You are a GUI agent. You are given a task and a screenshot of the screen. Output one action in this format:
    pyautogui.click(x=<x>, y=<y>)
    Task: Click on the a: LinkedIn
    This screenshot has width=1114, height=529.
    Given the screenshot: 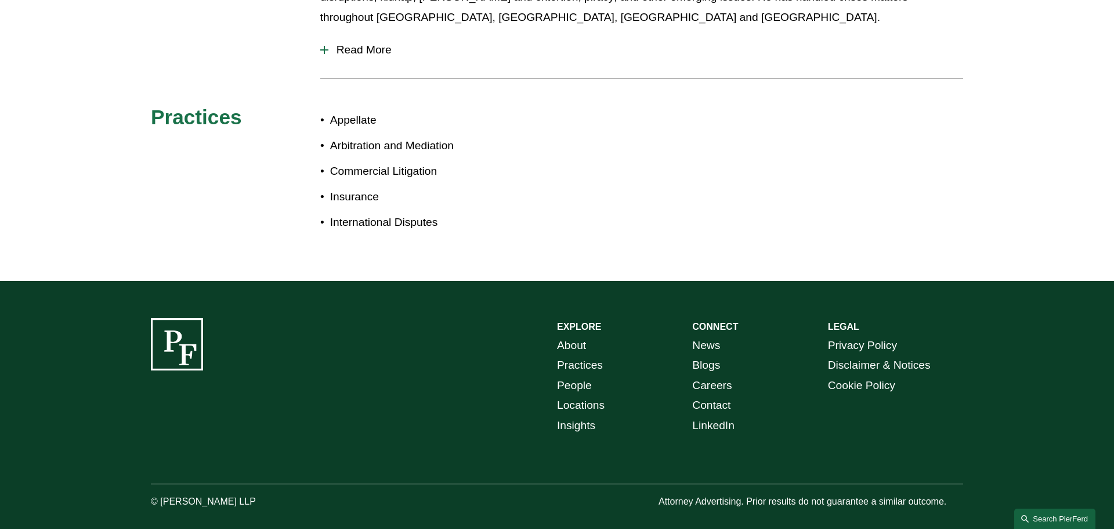 What is the action you would take?
    pyautogui.click(x=713, y=425)
    